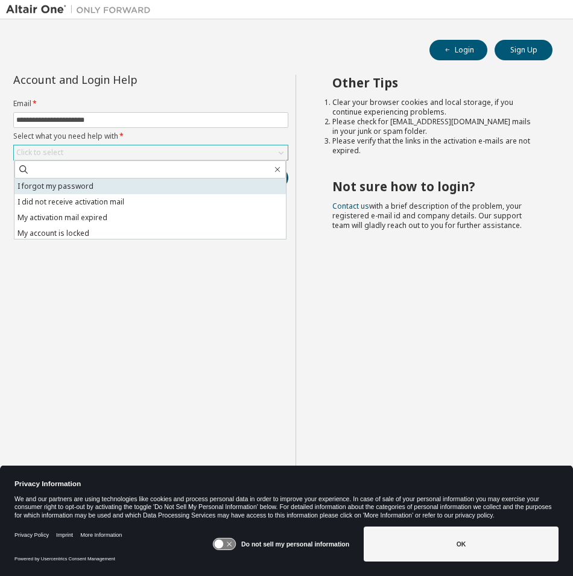 The height and width of the screenshot is (576, 573). I want to click on a: Contact us, so click(350, 206).